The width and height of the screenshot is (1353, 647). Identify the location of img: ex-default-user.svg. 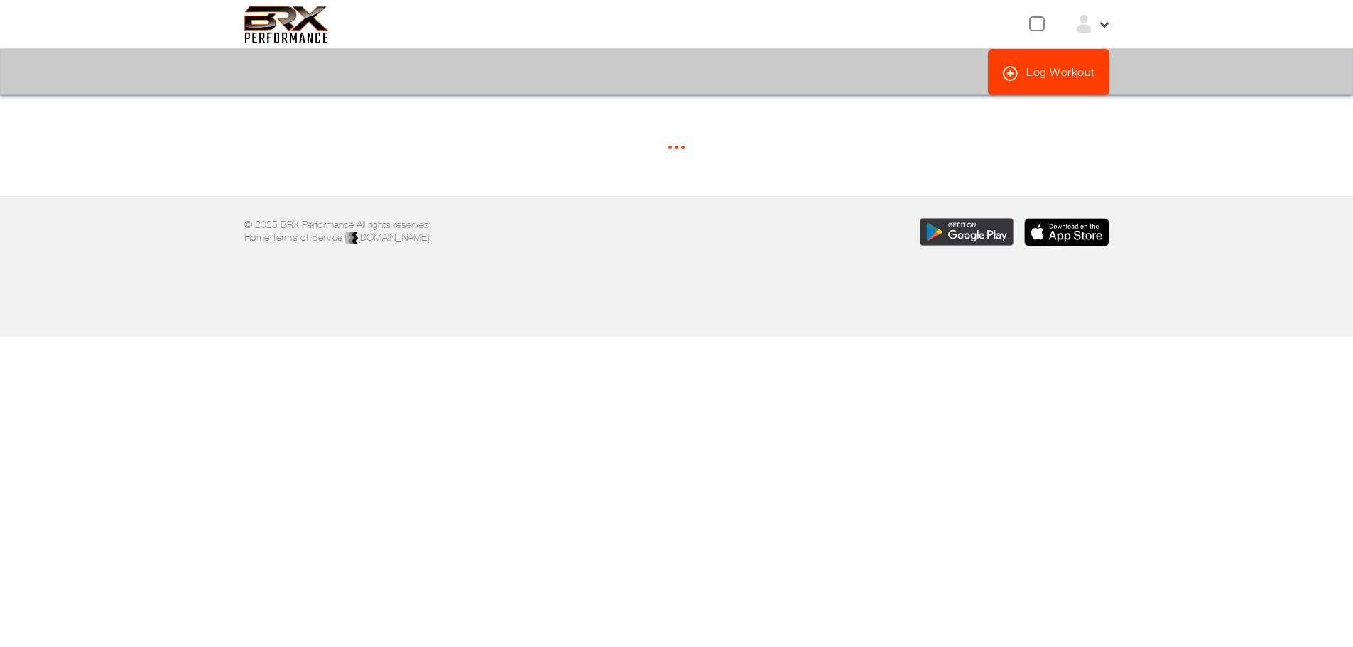
(1084, 24).